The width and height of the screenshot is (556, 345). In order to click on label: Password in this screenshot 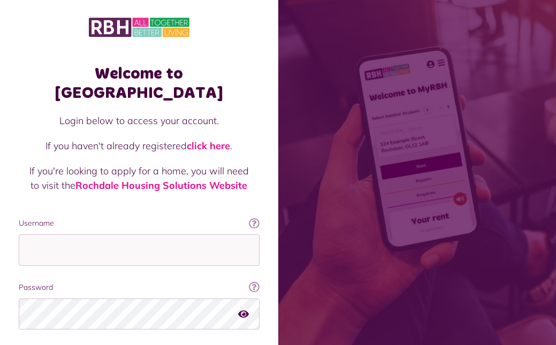, I will do `click(139, 287)`.